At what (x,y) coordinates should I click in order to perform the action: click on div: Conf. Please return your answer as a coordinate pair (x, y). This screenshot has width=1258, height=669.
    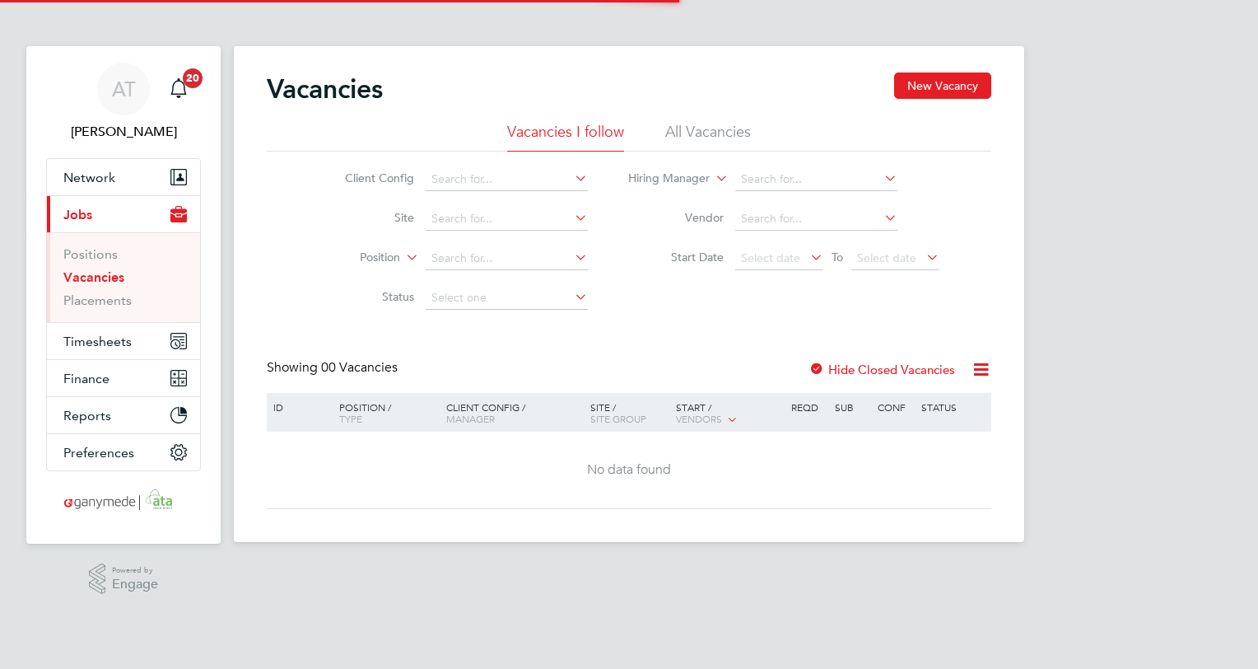
    Looking at the image, I should click on (895, 407).